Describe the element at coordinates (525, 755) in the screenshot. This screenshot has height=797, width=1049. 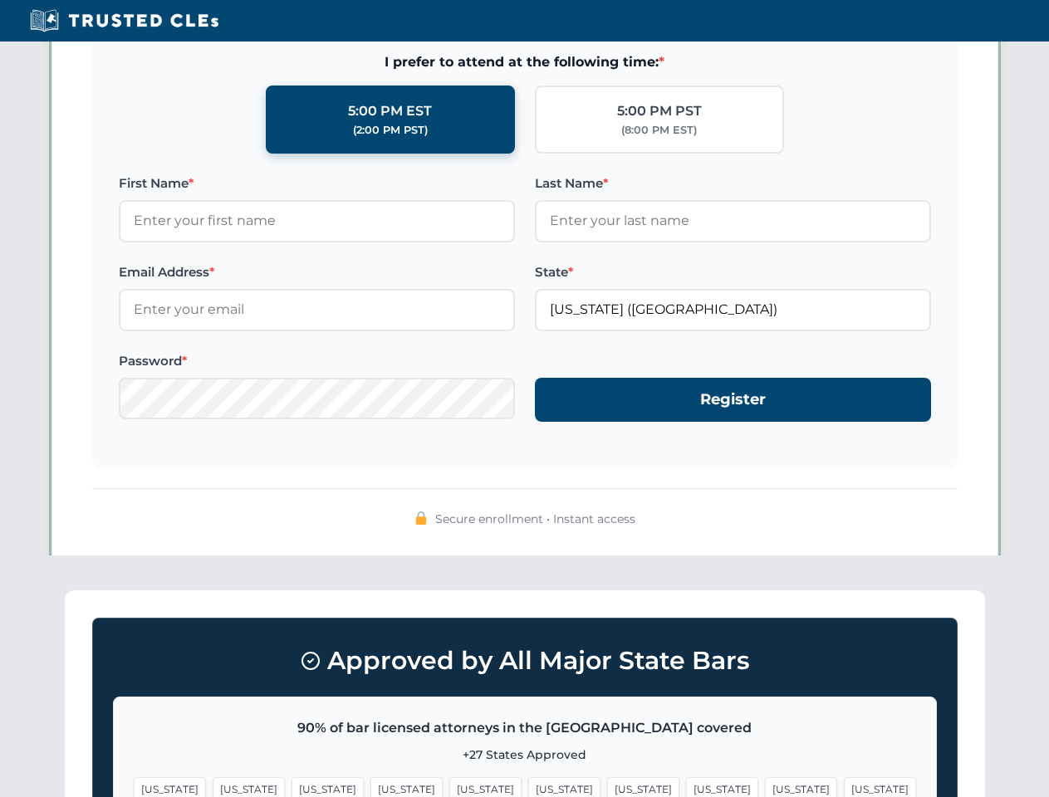
I see `p: +27 States Approved` at that location.